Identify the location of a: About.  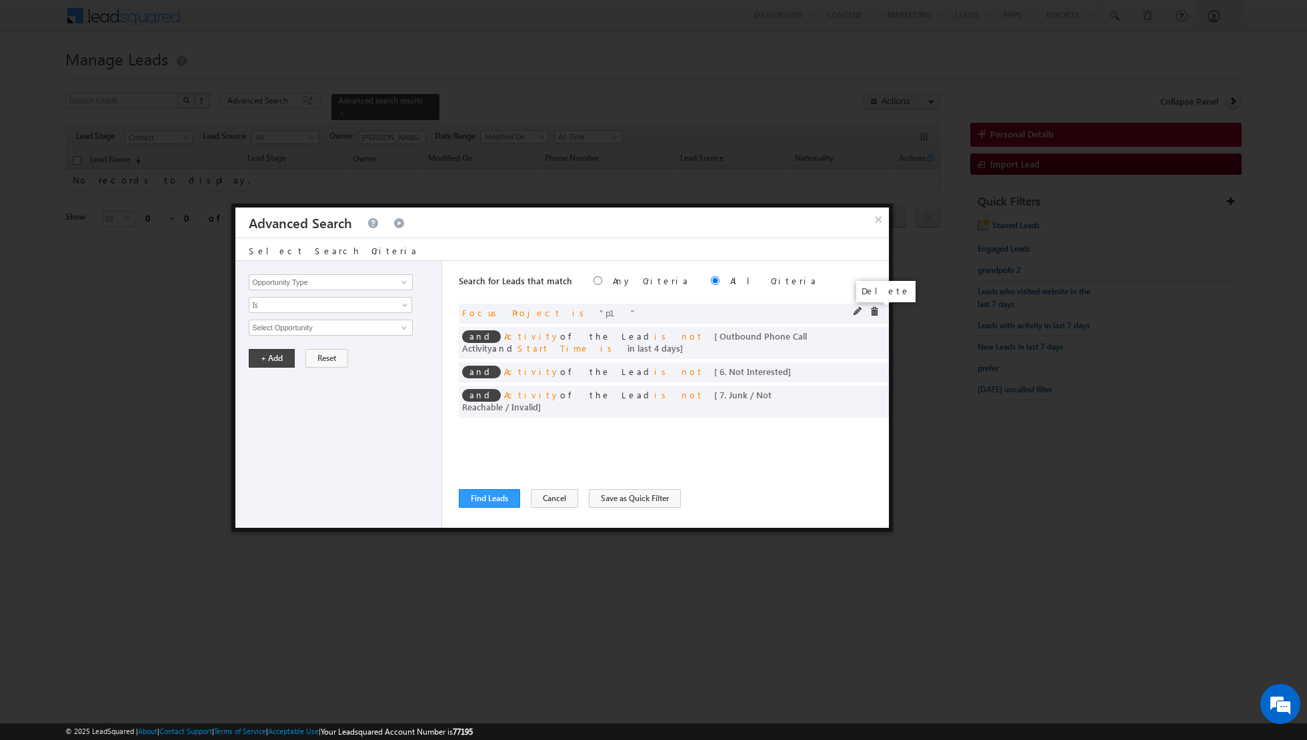
(147, 730).